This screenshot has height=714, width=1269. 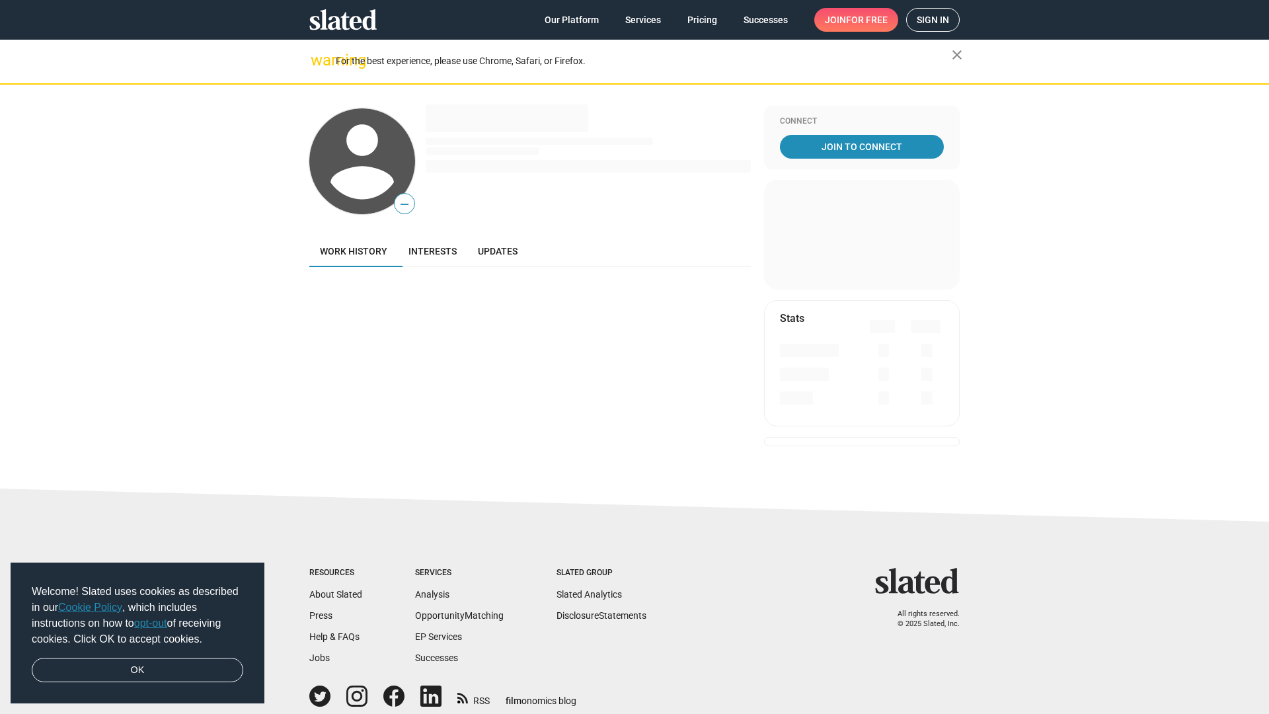 What do you see at coordinates (601, 573) in the screenshot?
I see `div: Slated Group` at bounding box center [601, 573].